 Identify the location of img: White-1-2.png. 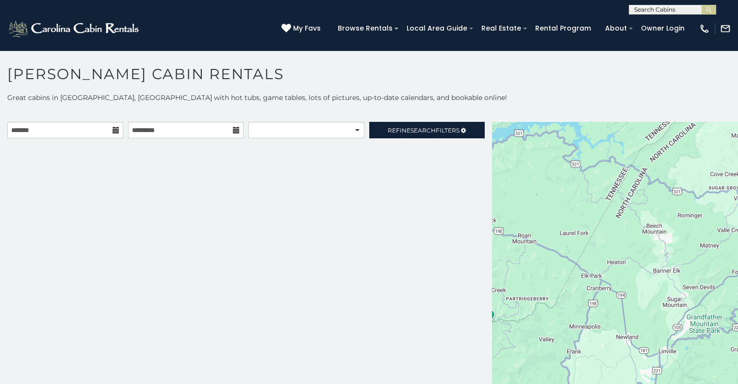
(74, 29).